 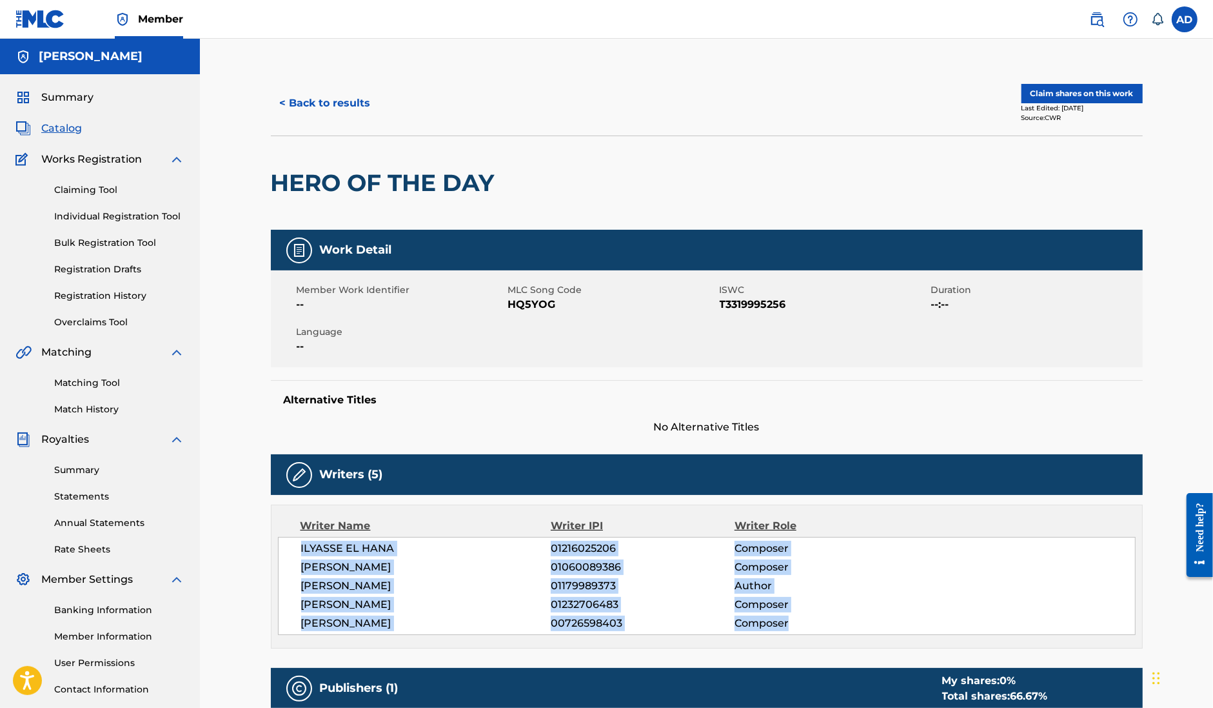 What do you see at coordinates (1131, 19) in the screenshot?
I see `div: Help` at bounding box center [1131, 19].